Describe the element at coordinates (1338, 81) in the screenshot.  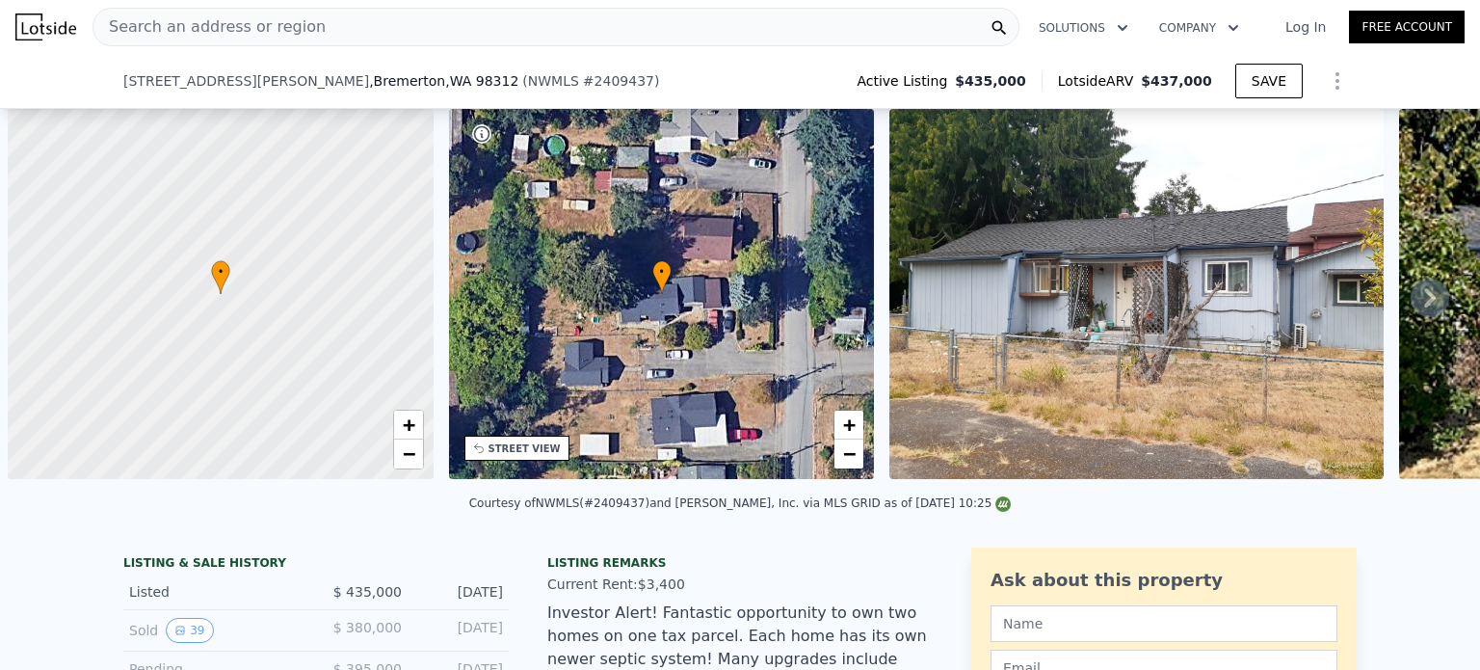
I see `button: Show Options` at that location.